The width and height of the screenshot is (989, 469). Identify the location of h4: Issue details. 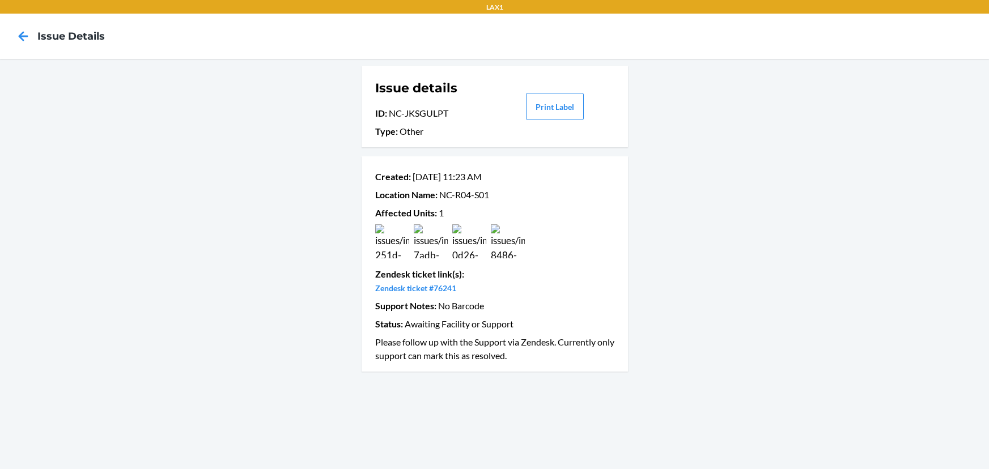
(71, 36).